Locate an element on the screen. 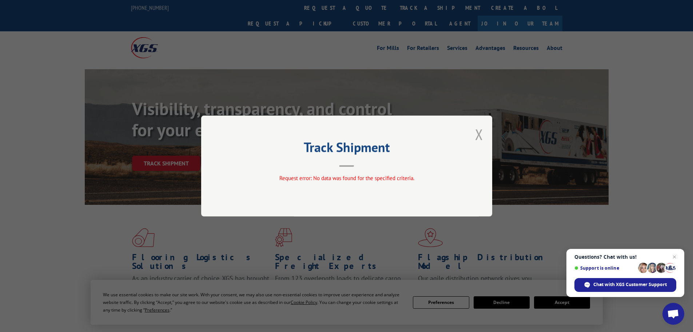  h2: Track Shipment is located at coordinates (347, 149).